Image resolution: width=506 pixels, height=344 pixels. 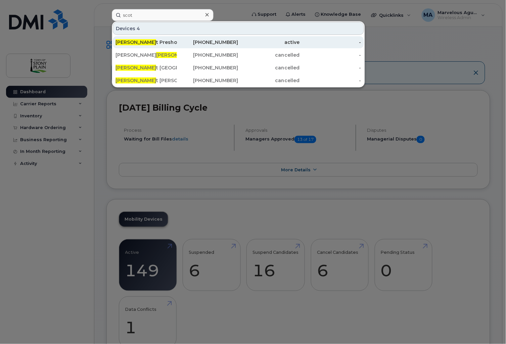 I want to click on div: active, so click(x=269, y=42).